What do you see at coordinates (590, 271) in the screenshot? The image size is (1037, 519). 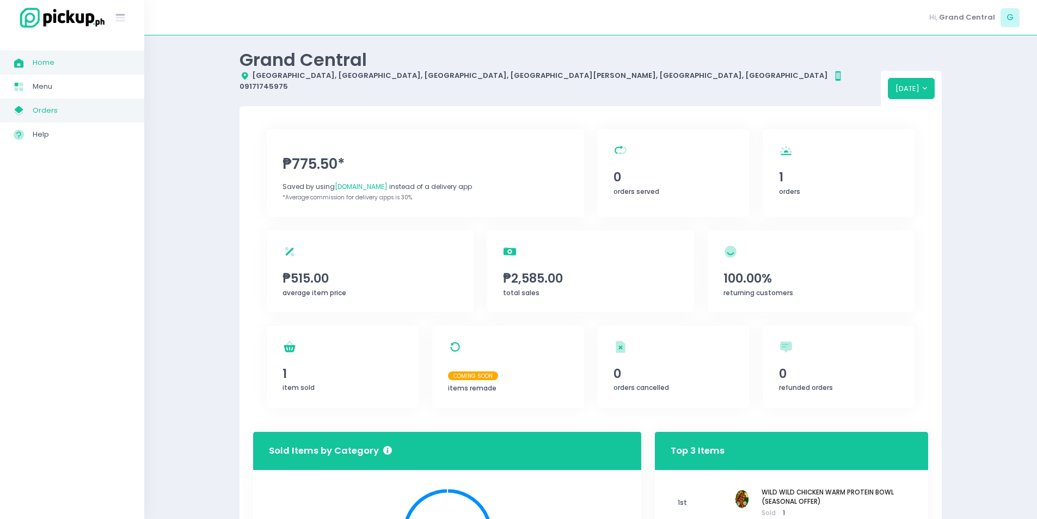 I see `a: ₱2,585.00total sales` at bounding box center [590, 271].